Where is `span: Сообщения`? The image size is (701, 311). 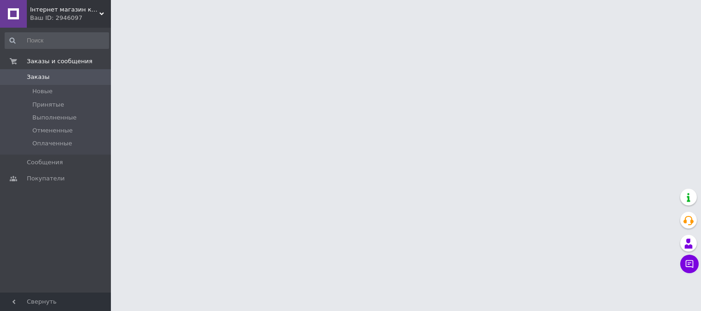 span: Сообщения is located at coordinates (45, 163).